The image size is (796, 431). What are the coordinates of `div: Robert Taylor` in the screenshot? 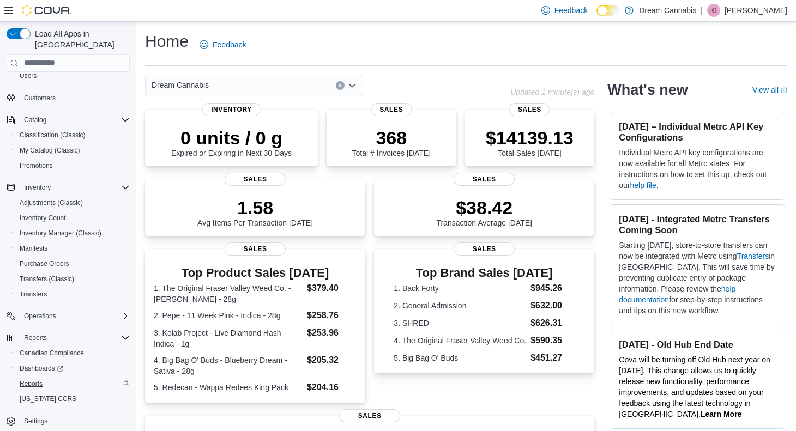 It's located at (714, 10).